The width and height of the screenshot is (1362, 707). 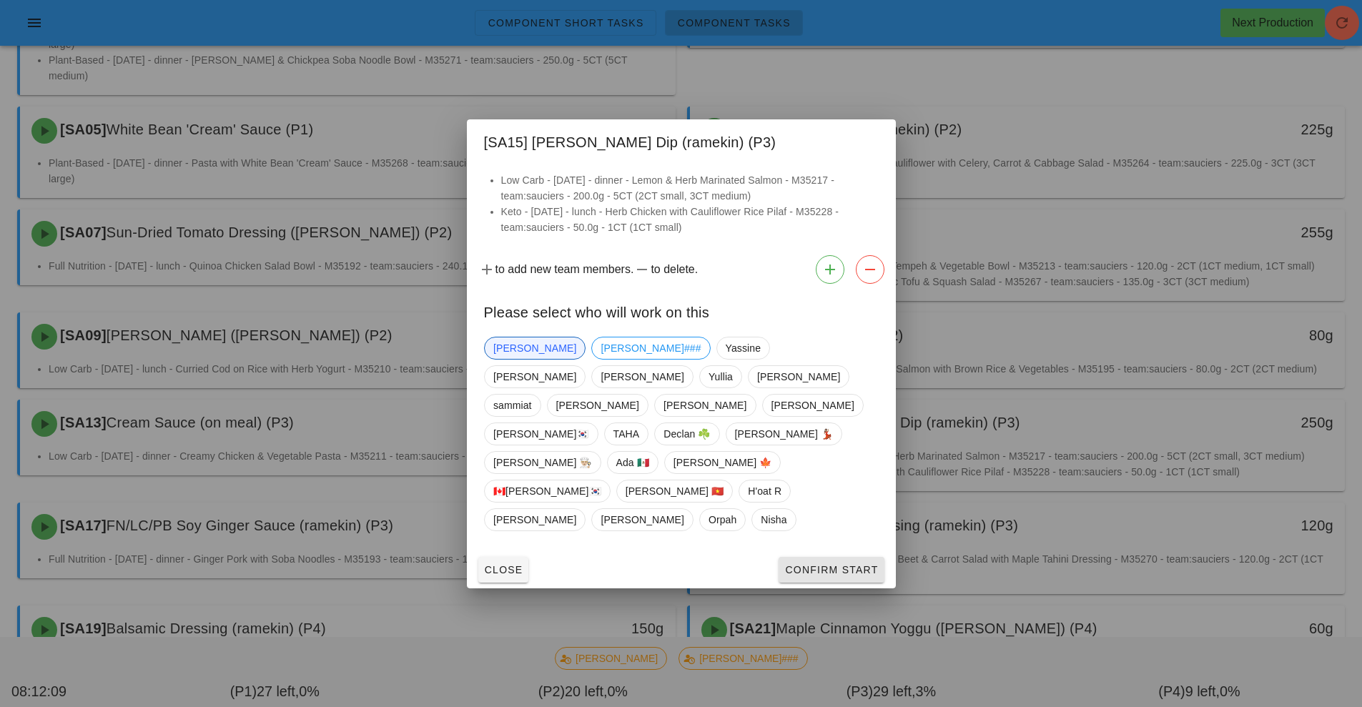 What do you see at coordinates (503, 570) in the screenshot?
I see `button: Close` at bounding box center [503, 570].